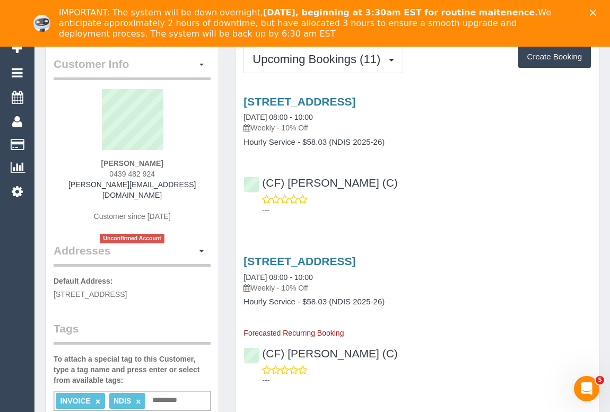 The height and width of the screenshot is (412, 610). I want to click on legend: Tags, so click(132, 333).